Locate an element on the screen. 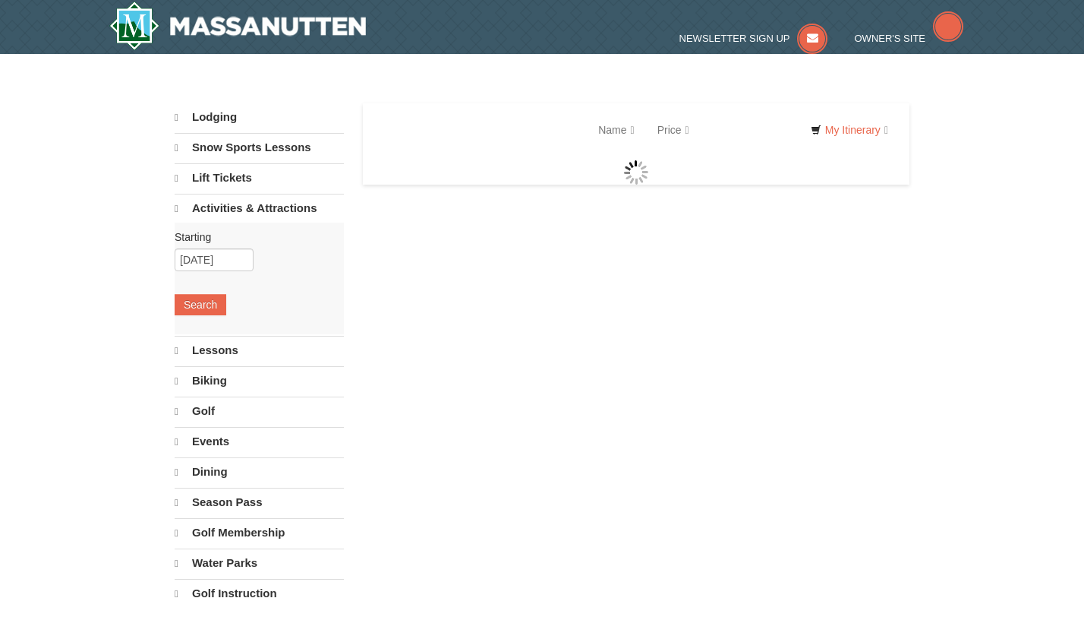 Image resolution: width=1084 pixels, height=617 pixels. a: Season Pass is located at coordinates (259, 502).